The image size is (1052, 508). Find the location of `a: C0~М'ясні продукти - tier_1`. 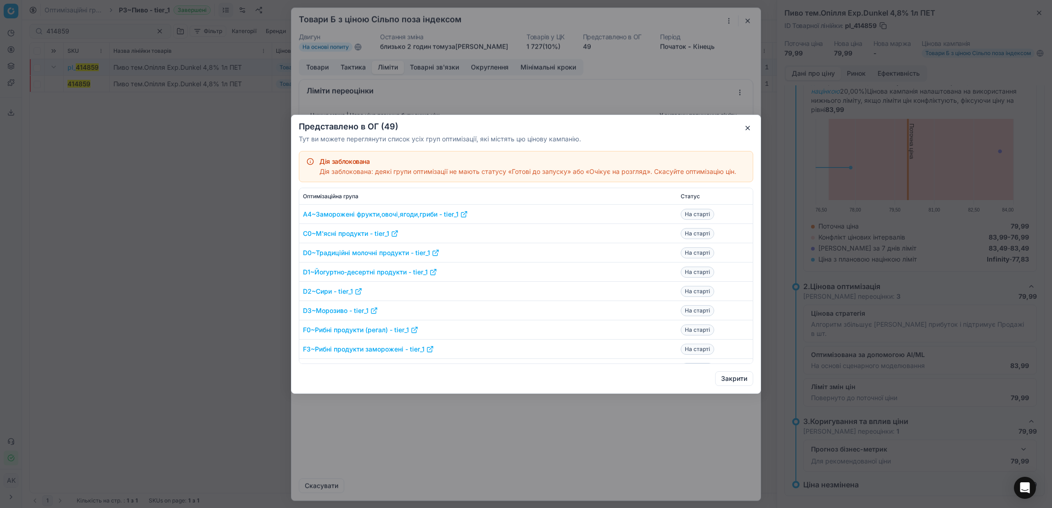

a: C0~М'ясні продукти - tier_1 is located at coordinates (351, 233).